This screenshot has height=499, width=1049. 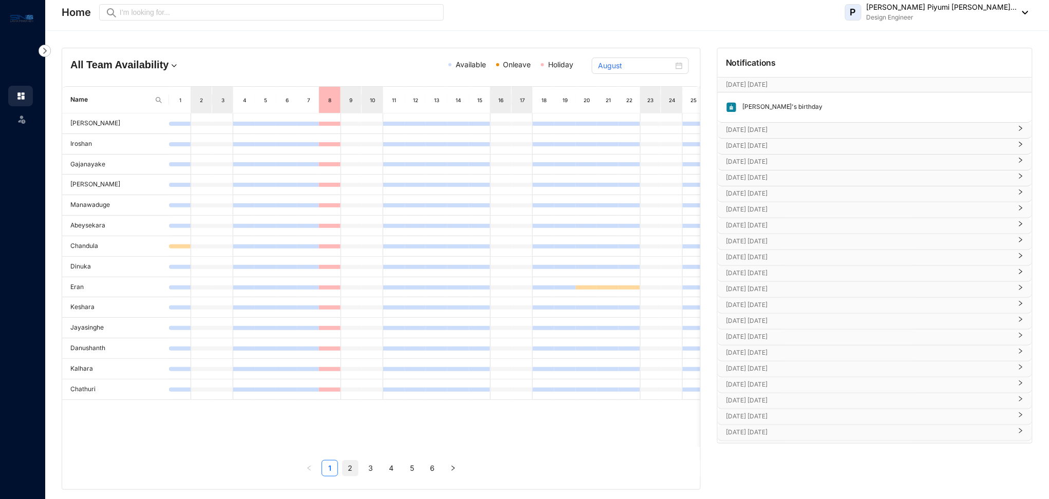 I want to click on li: Home, so click(x=21, y=96).